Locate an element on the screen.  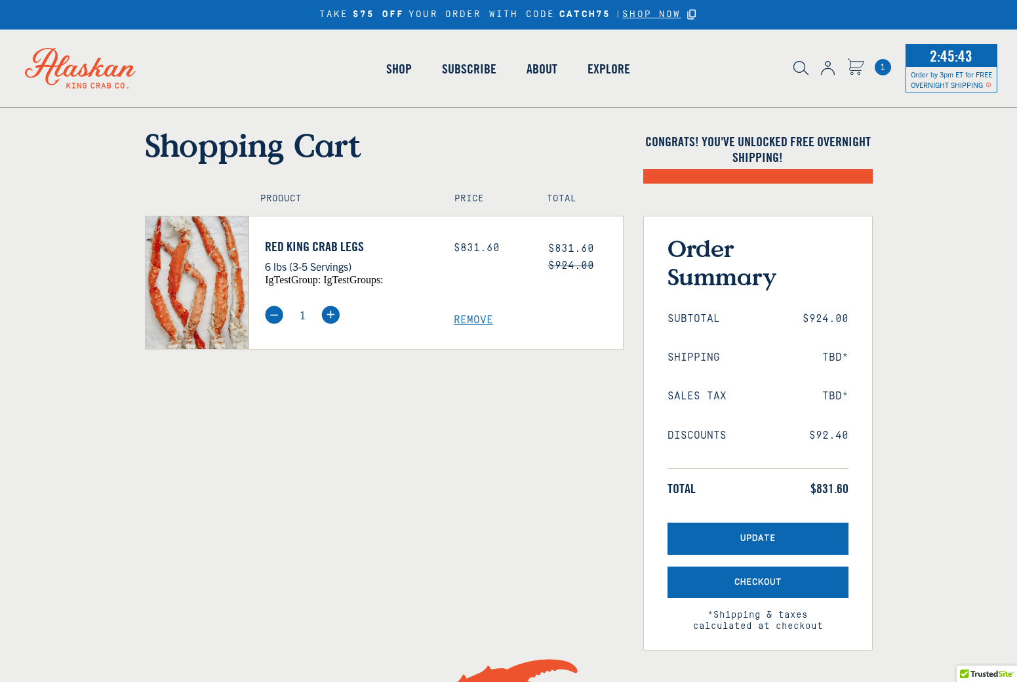
h4: Congrats! You've unlocked FREE OVERNIGHT SHIPPING! is located at coordinates (758, 149).